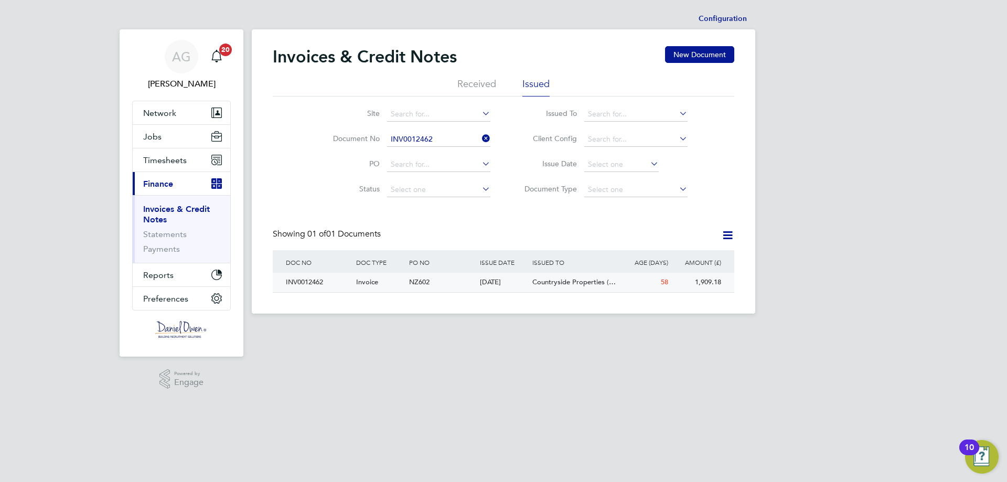 The image size is (1007, 482). Describe the element at coordinates (365, 57) in the screenshot. I see `h2: Invoices & Credit Notes` at that location.